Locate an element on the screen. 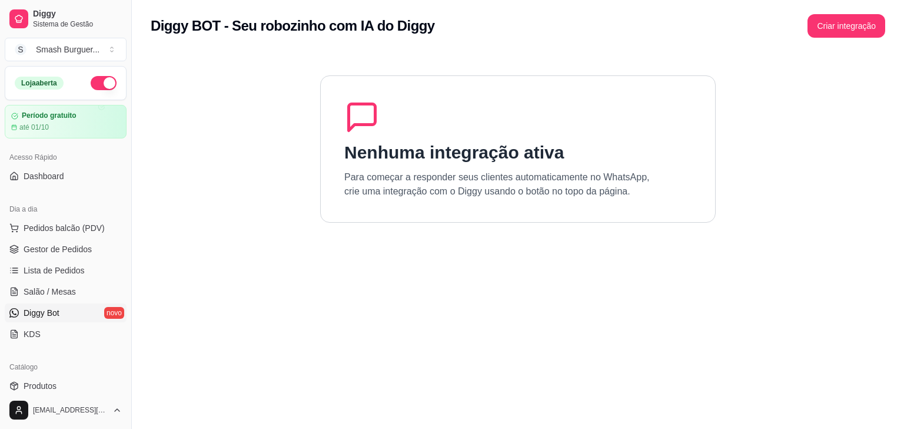 The height and width of the screenshot is (429, 904). span: Lista de Pedidos is located at coordinates (54, 270).